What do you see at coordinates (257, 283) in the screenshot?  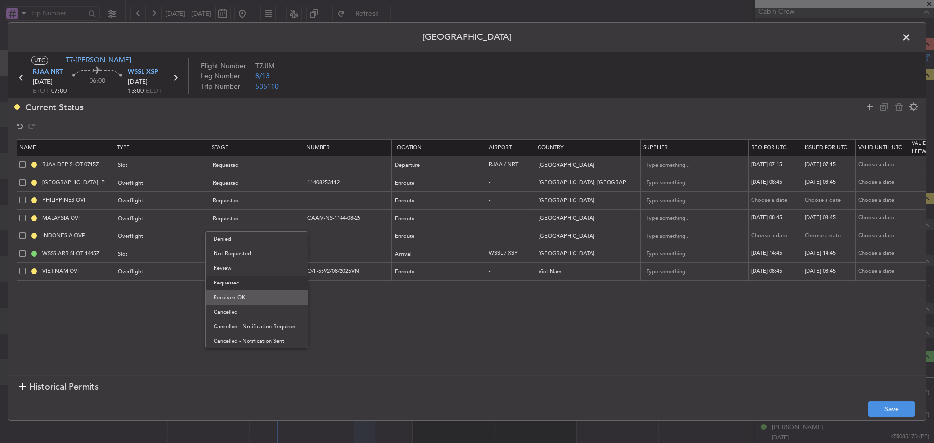 I see `span: Requested` at bounding box center [257, 283].